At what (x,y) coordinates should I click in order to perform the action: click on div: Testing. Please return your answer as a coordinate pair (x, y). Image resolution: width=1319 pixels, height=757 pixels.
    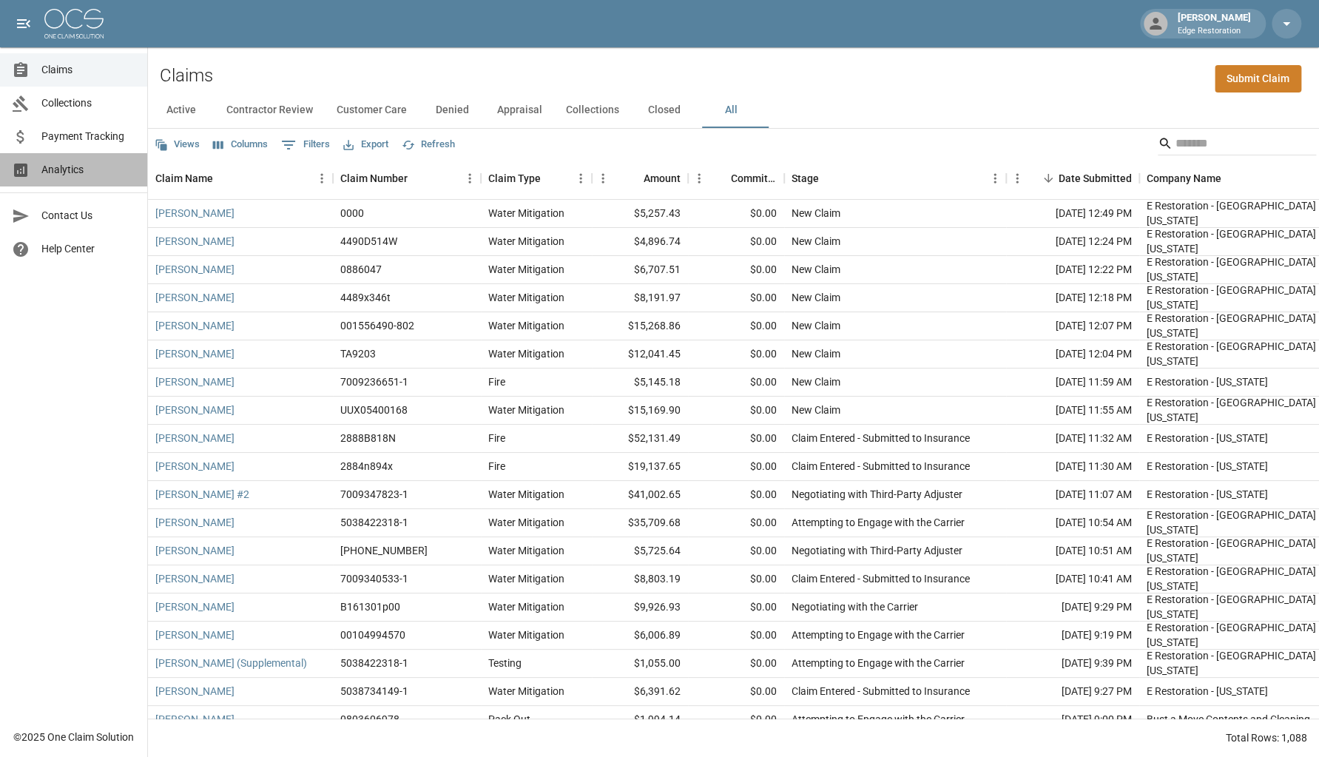
    Looking at the image, I should click on (505, 663).